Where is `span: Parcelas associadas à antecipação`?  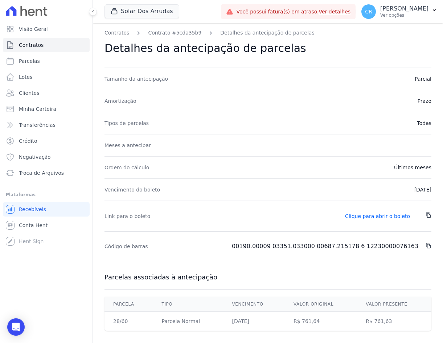 span: Parcelas associadas à antecipação is located at coordinates (161, 276).